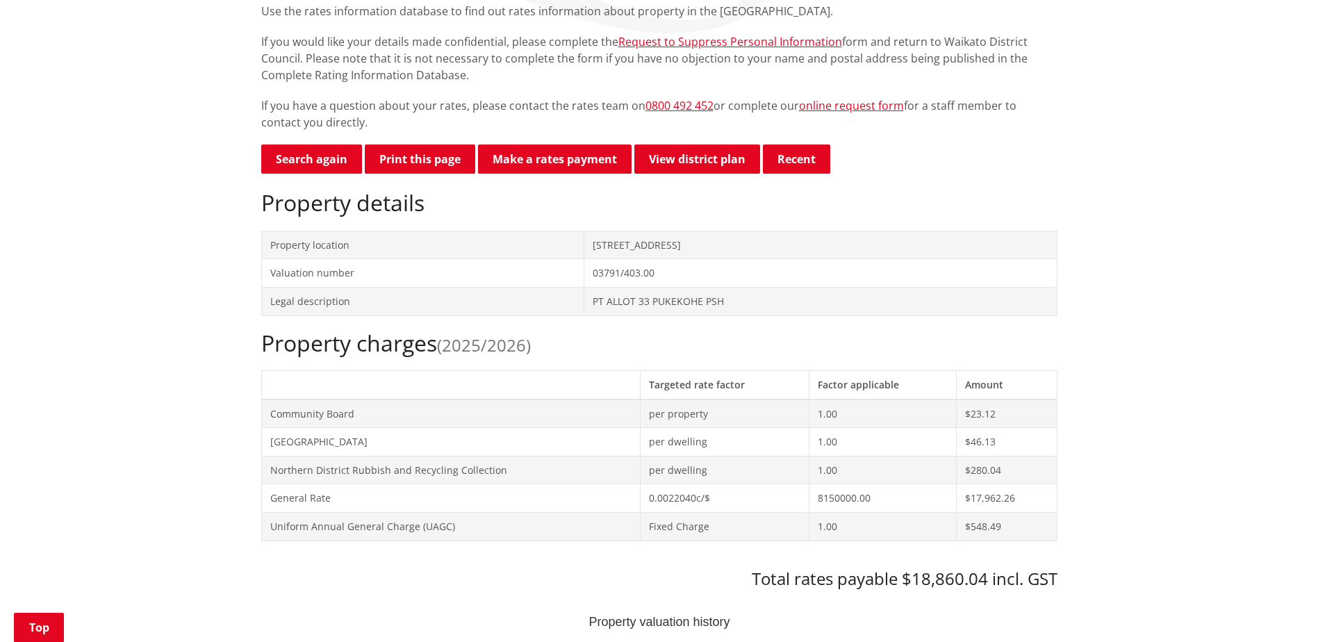 The height and width of the screenshot is (642, 1318). I want to click on a: View district plan, so click(697, 159).